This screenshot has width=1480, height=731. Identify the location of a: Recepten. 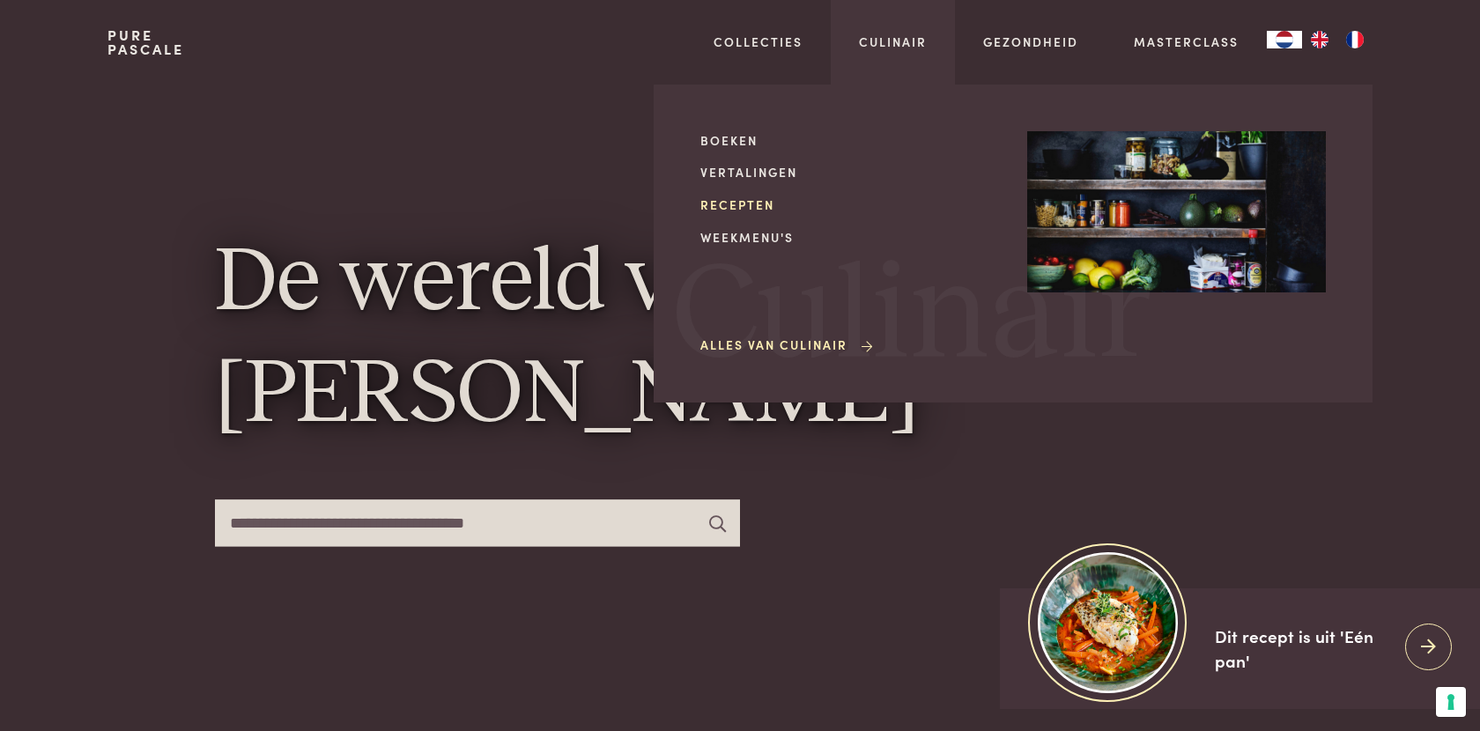
(849, 204).